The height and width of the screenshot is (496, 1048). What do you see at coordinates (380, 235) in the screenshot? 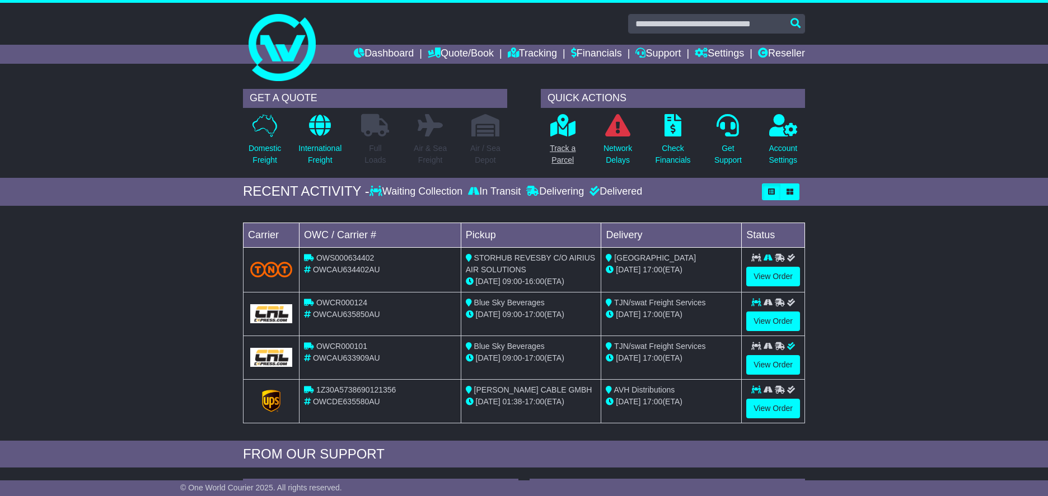
I see `td: OWC / Carrier #` at bounding box center [380, 235].